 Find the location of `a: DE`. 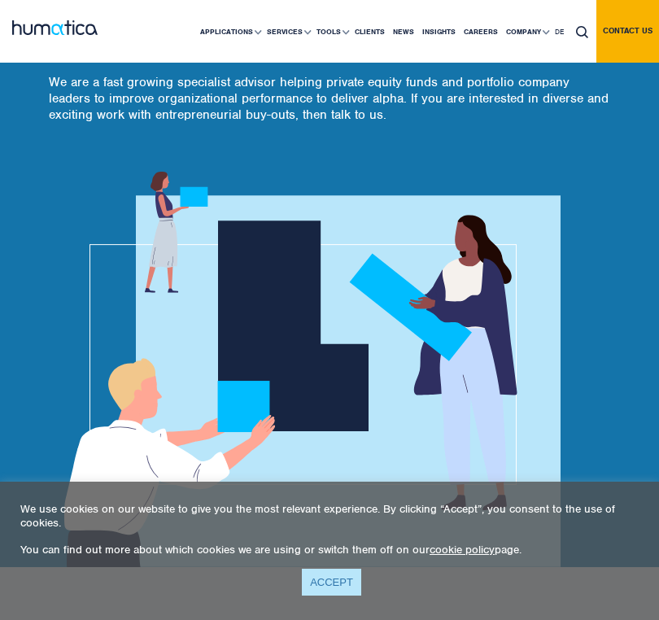

a: DE is located at coordinates (559, 32).